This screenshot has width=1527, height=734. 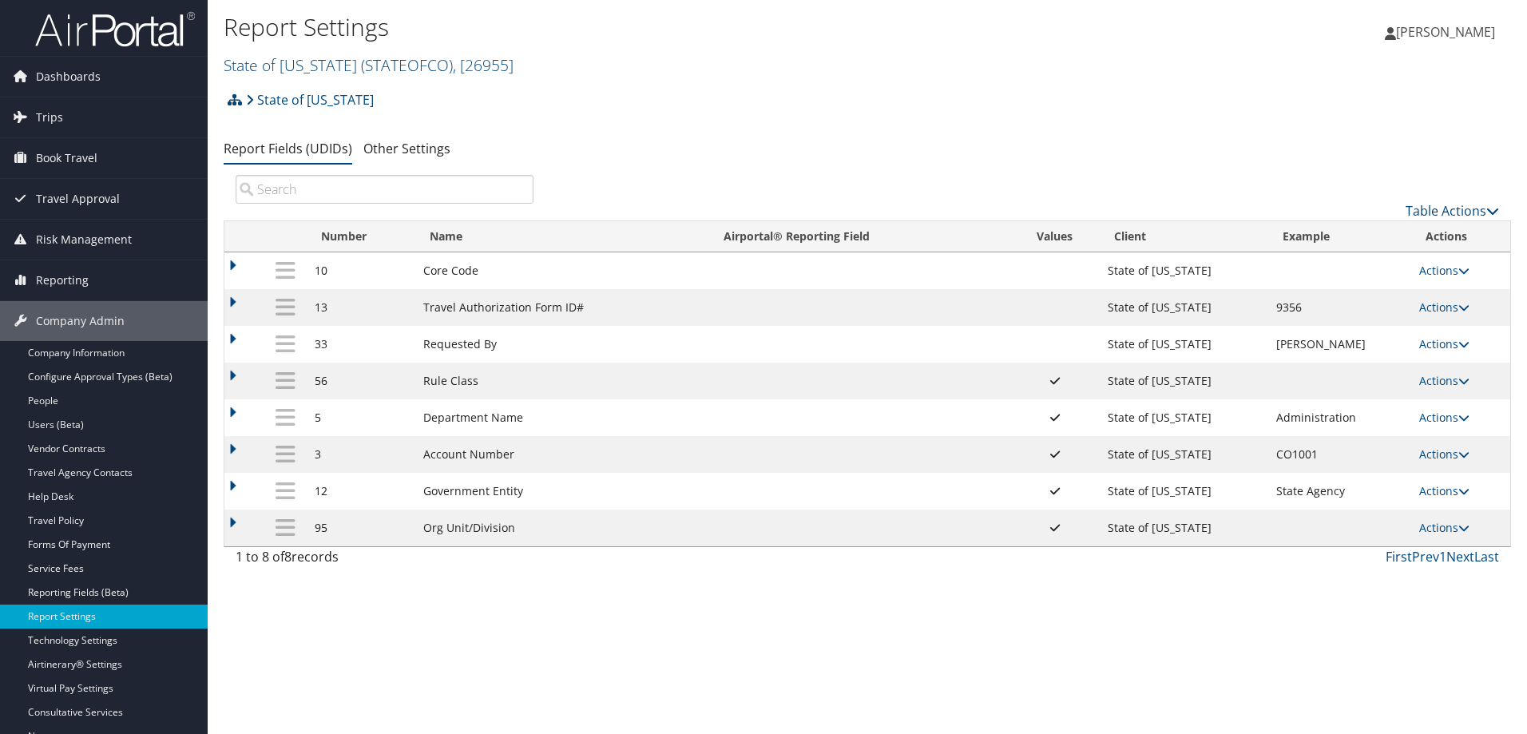 I want to click on td: 5, so click(x=360, y=418).